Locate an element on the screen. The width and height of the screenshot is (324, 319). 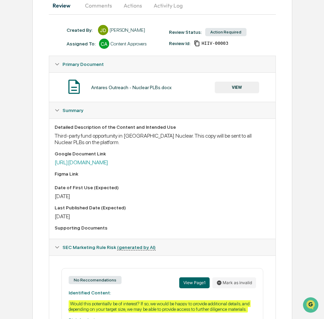
p: How can we help? is located at coordinates (66, 20).